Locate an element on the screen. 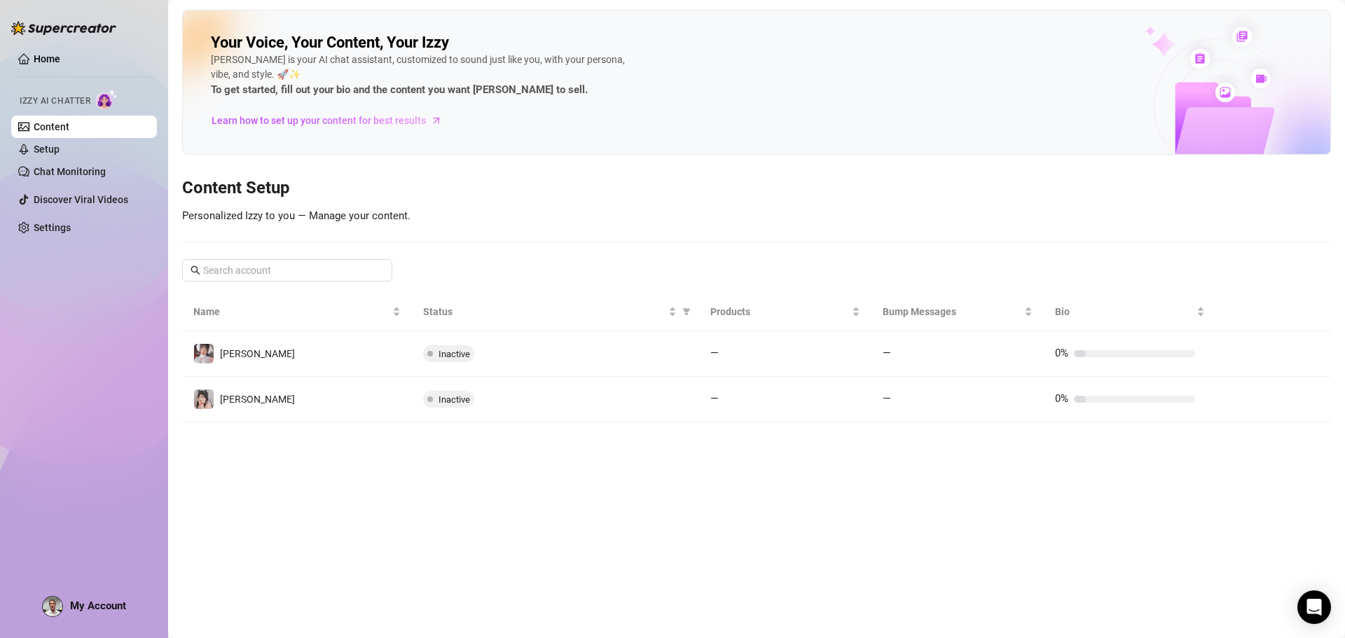 This screenshot has height=638, width=1345. a: Chat Monitoring is located at coordinates (69, 172).